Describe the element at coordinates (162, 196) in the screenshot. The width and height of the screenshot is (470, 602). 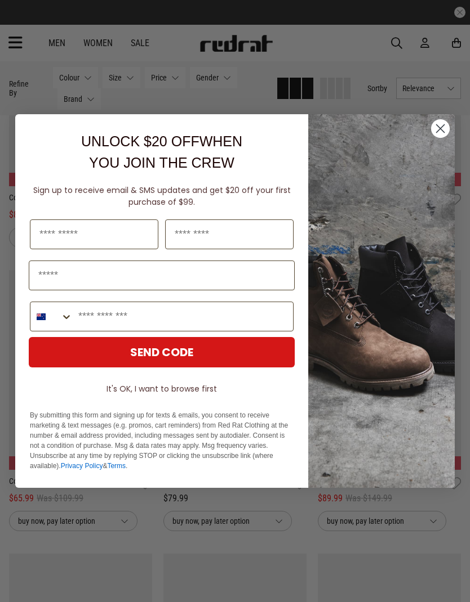
I see `span: Sign up to receive email & SMS updates and get $20 off your first purchase of $99.` at that location.